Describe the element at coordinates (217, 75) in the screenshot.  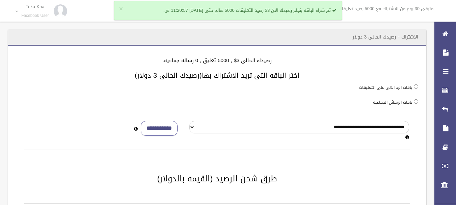
I see `h3: اختر الباقه التى تريد الاشتراك بها(رصيدك الحالى 3 دولار)` at that location.